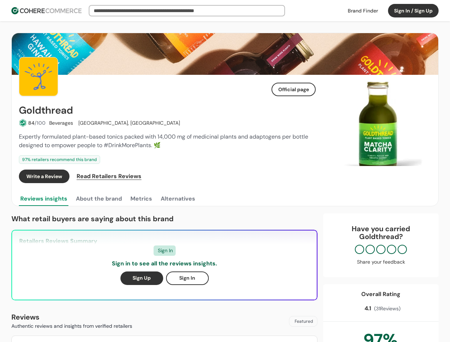  Describe the element at coordinates (381, 237) in the screenshot. I see `p: Goldthread ?` at that location.